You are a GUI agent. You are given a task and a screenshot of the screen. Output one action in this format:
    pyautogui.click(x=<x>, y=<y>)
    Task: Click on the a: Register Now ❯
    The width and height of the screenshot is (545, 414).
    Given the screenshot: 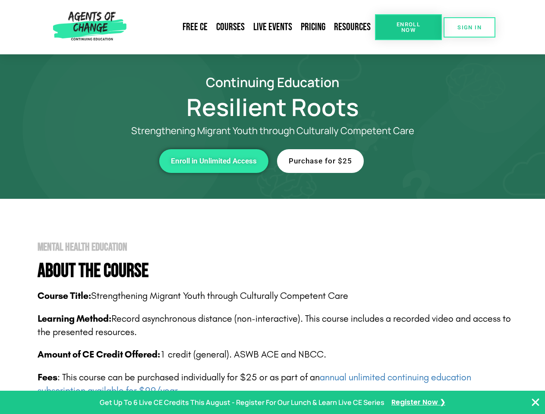 What is the action you would take?
    pyautogui.click(x=418, y=402)
    